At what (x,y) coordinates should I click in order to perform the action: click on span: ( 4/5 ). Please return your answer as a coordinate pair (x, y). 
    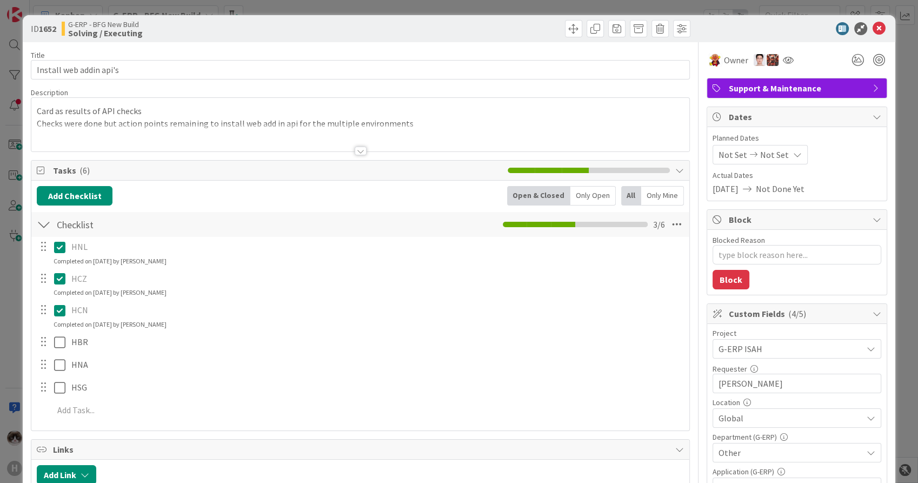
    Looking at the image, I should click on (797, 314).